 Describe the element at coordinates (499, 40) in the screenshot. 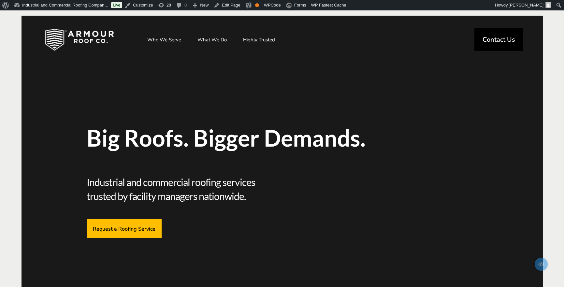

I see `a: Contact Us` at that location.